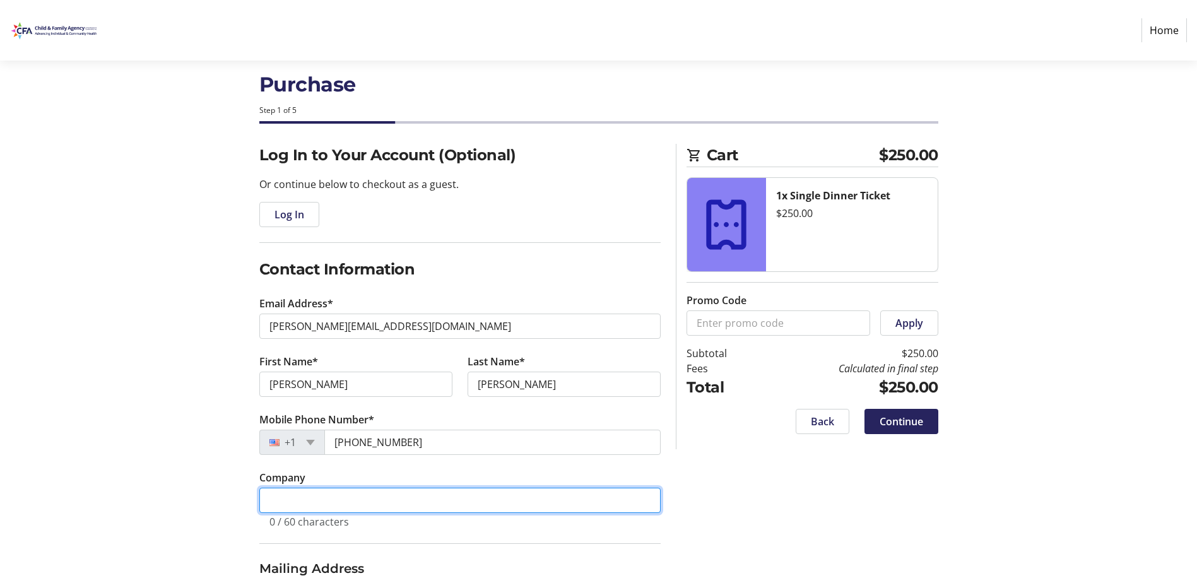  What do you see at coordinates (1164, 30) in the screenshot?
I see `a: Home` at bounding box center [1164, 30].